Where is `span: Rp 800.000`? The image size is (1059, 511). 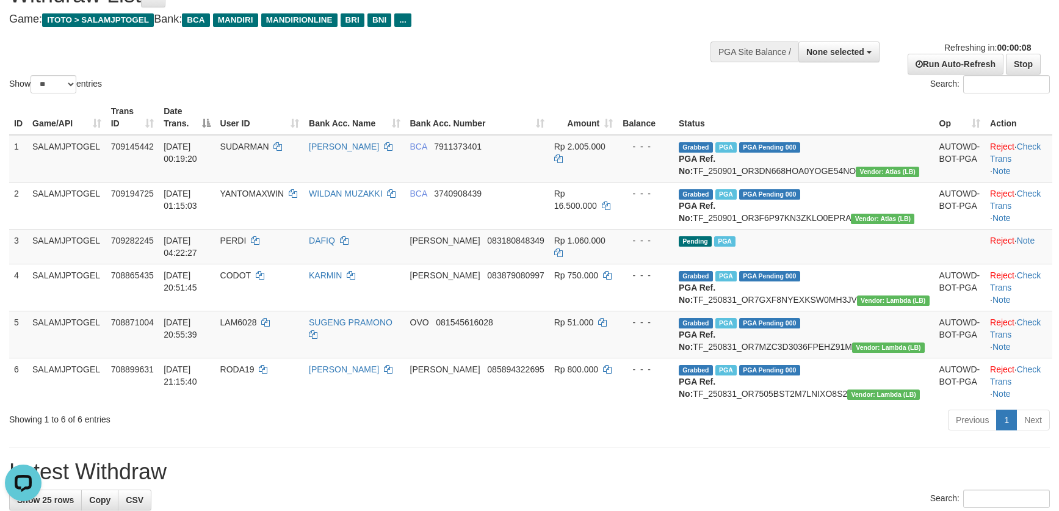 span: Rp 800.000 is located at coordinates (576, 369).